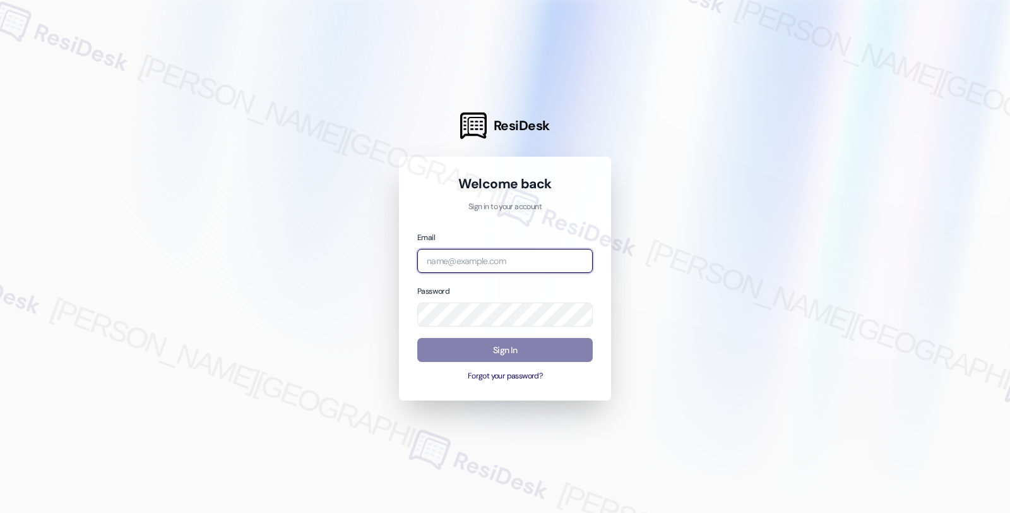 The height and width of the screenshot is (513, 1010). Describe the element at coordinates (433, 291) in the screenshot. I see `label: Password` at that location.